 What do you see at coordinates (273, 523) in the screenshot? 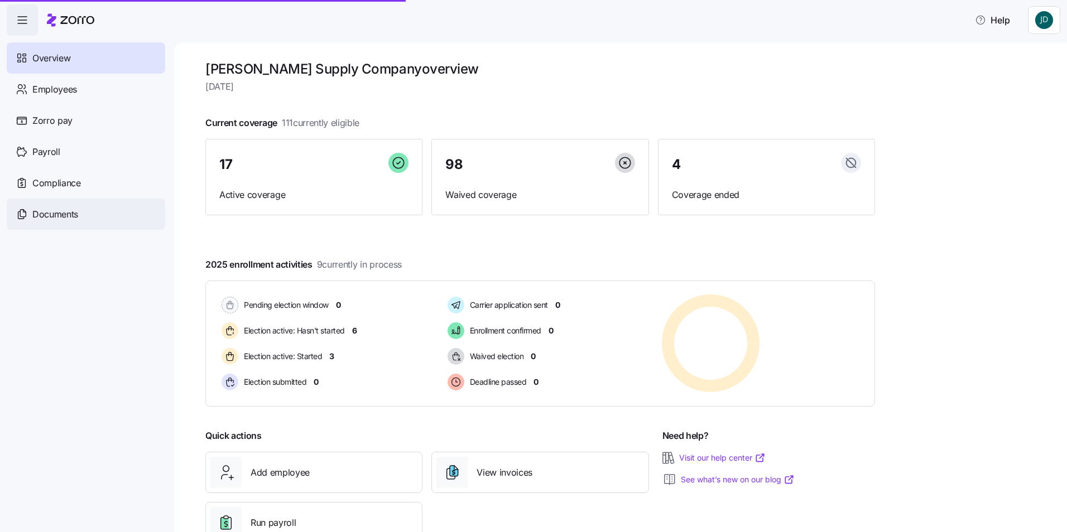
I see `span: Run payroll` at bounding box center [273, 523].